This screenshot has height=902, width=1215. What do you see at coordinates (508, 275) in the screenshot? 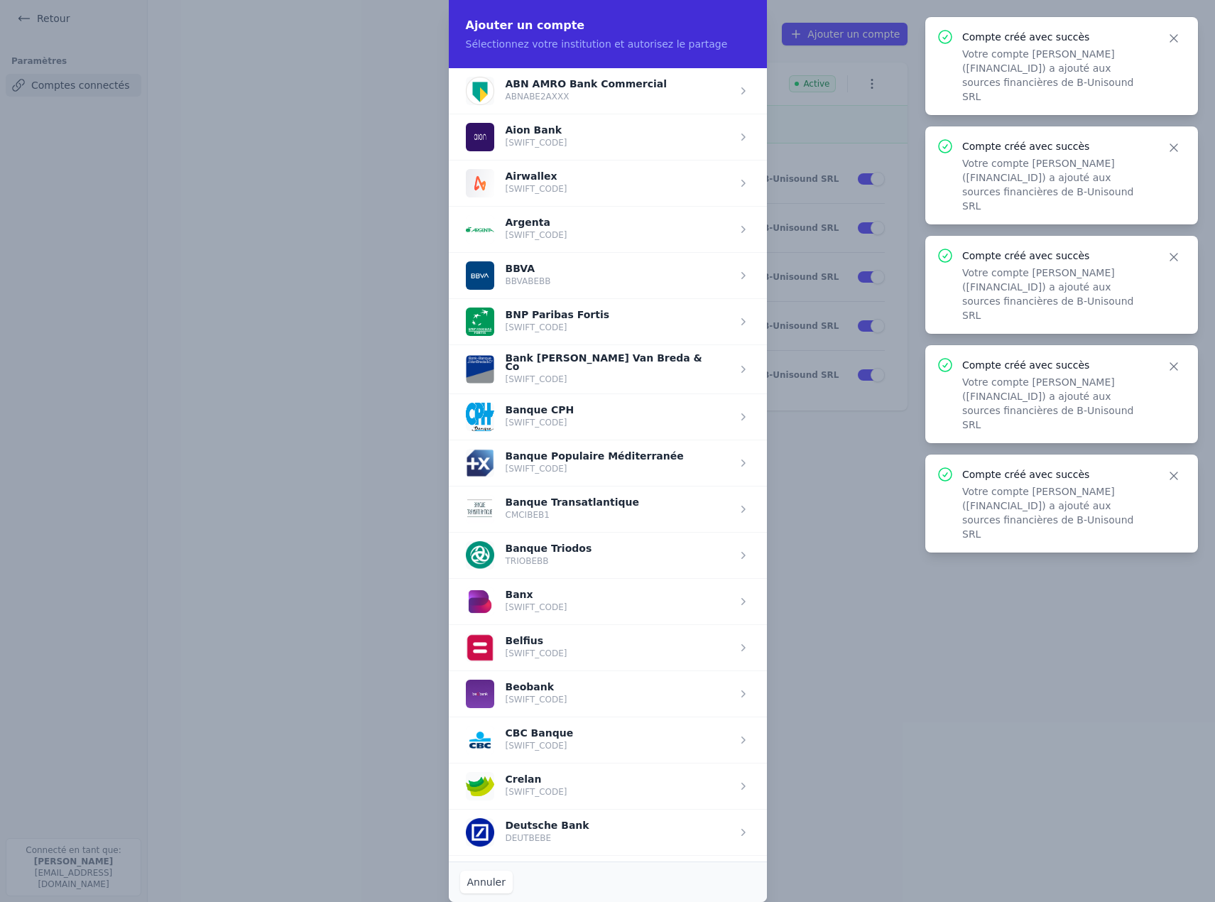
I see `button: BBVA BBVABEBB` at bounding box center [508, 275].